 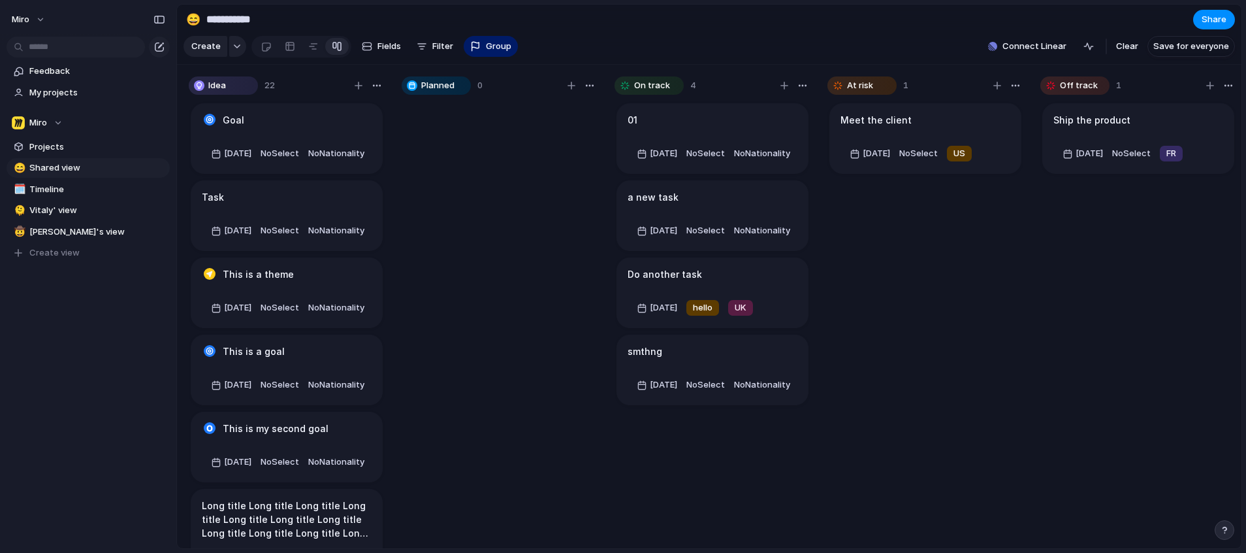 What do you see at coordinates (741, 308) in the screenshot?
I see `button: UK` at bounding box center [741, 308].